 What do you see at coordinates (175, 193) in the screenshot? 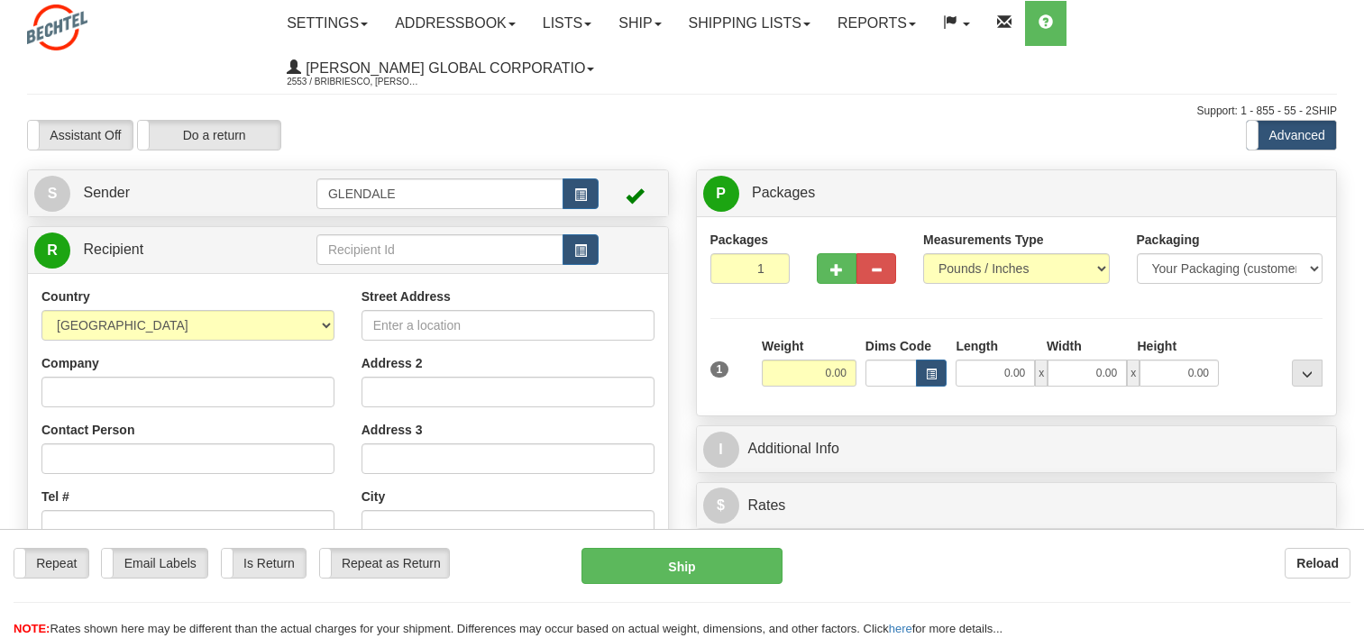
I see `a: S Sender` at bounding box center [175, 193].